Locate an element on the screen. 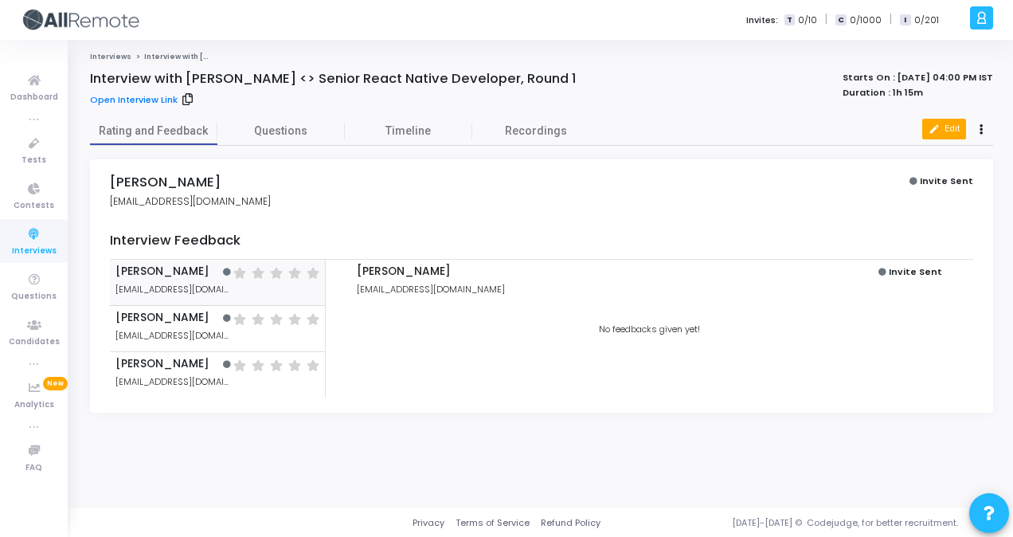 The width and height of the screenshot is (1013, 537). a: Refund Policy is located at coordinates (570, 522).